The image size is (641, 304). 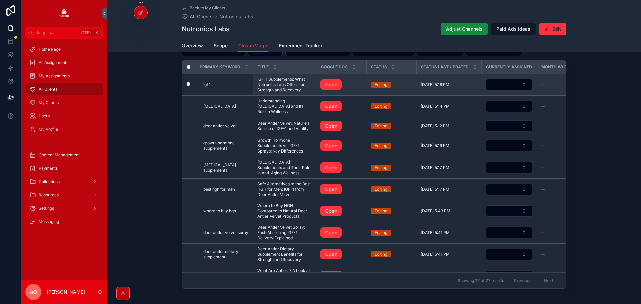 What do you see at coordinates (64, 208) in the screenshot?
I see `a: Settings` at bounding box center [64, 208].